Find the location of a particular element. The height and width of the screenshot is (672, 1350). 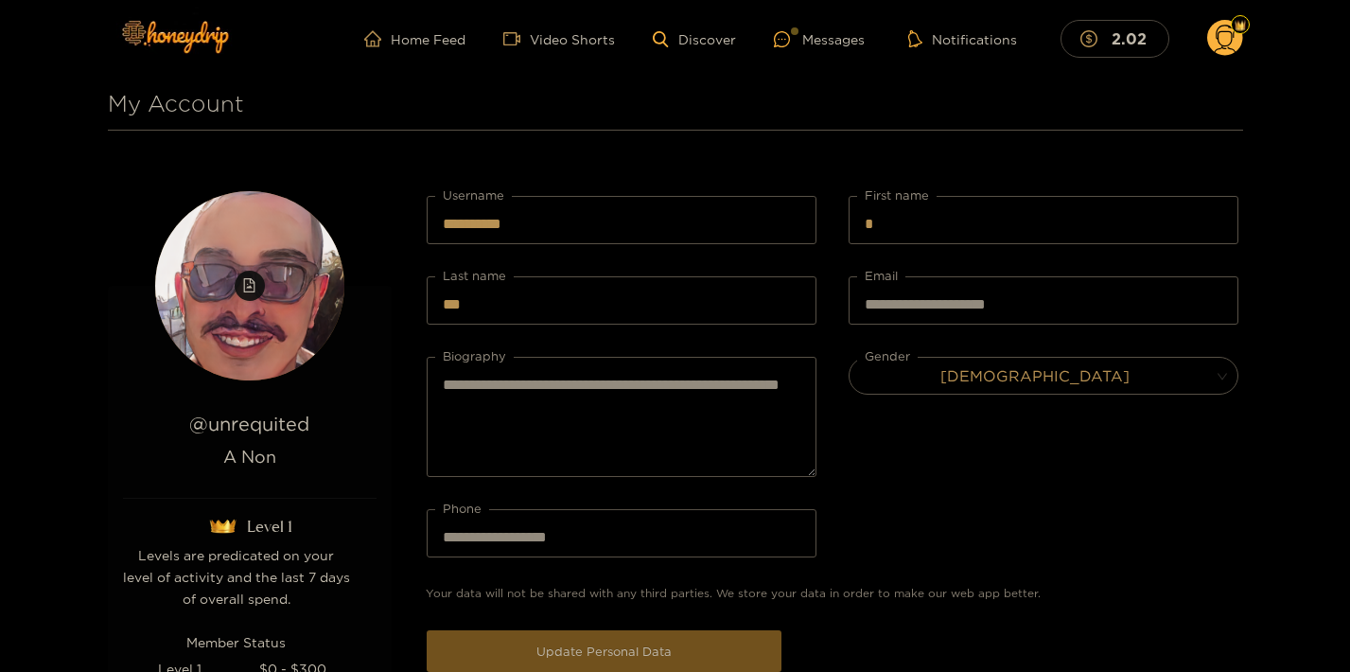

input: Username is located at coordinates (622, 220).